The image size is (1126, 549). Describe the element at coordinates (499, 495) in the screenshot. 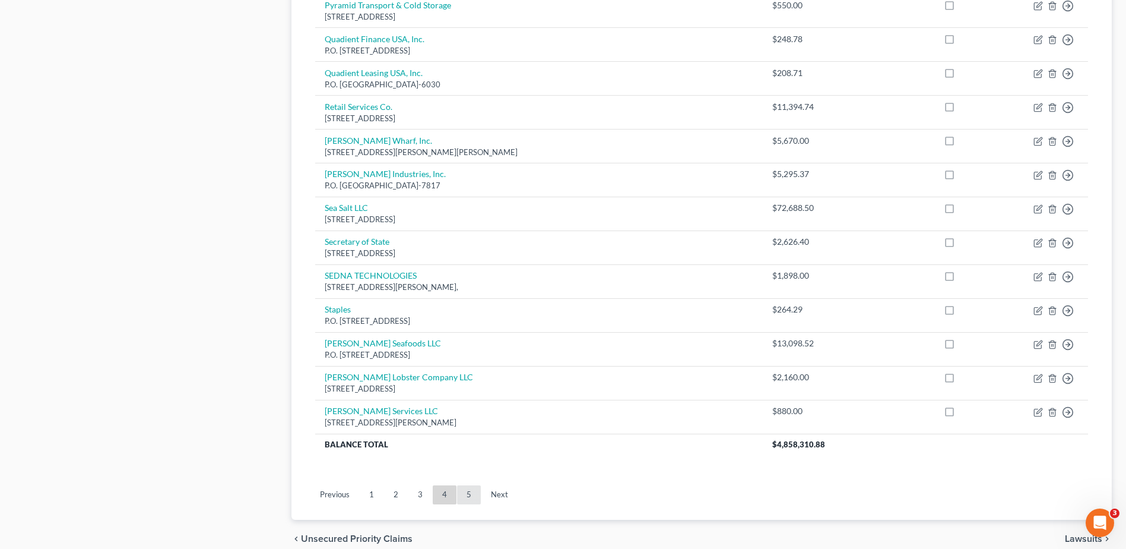

I see `a: Next` at that location.